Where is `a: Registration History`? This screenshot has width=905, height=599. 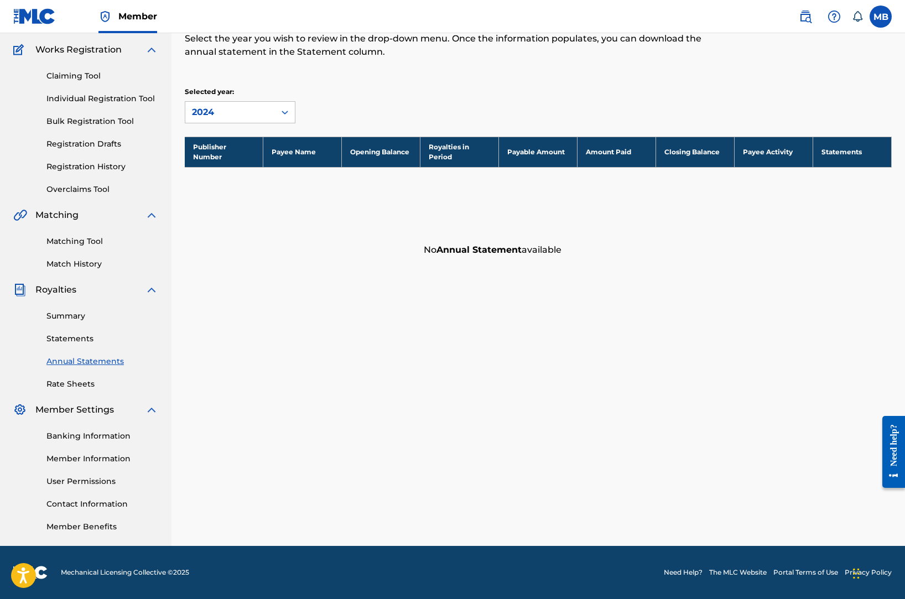
a: Registration History is located at coordinates (102, 167).